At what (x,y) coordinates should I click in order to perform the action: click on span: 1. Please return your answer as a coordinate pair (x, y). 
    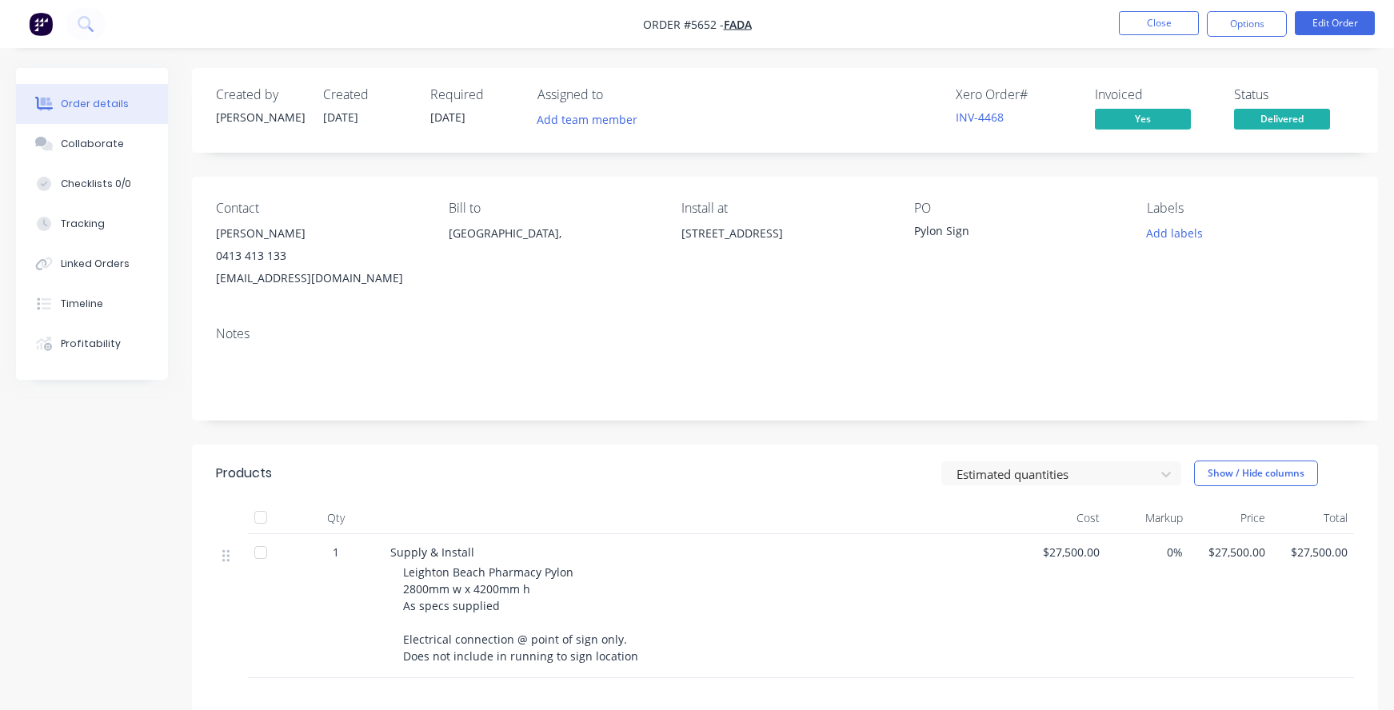
    Looking at the image, I should click on (336, 552).